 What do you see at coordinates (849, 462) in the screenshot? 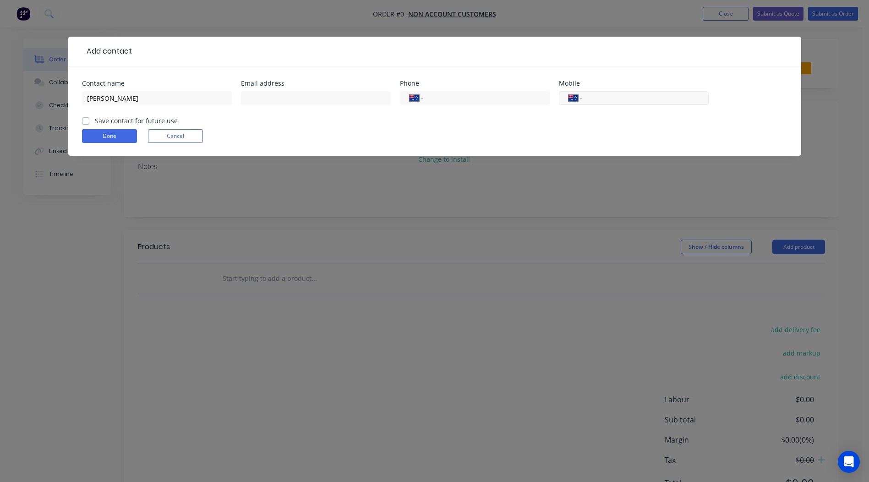
I see `div: Open Intercom Messenger` at bounding box center [849, 462].